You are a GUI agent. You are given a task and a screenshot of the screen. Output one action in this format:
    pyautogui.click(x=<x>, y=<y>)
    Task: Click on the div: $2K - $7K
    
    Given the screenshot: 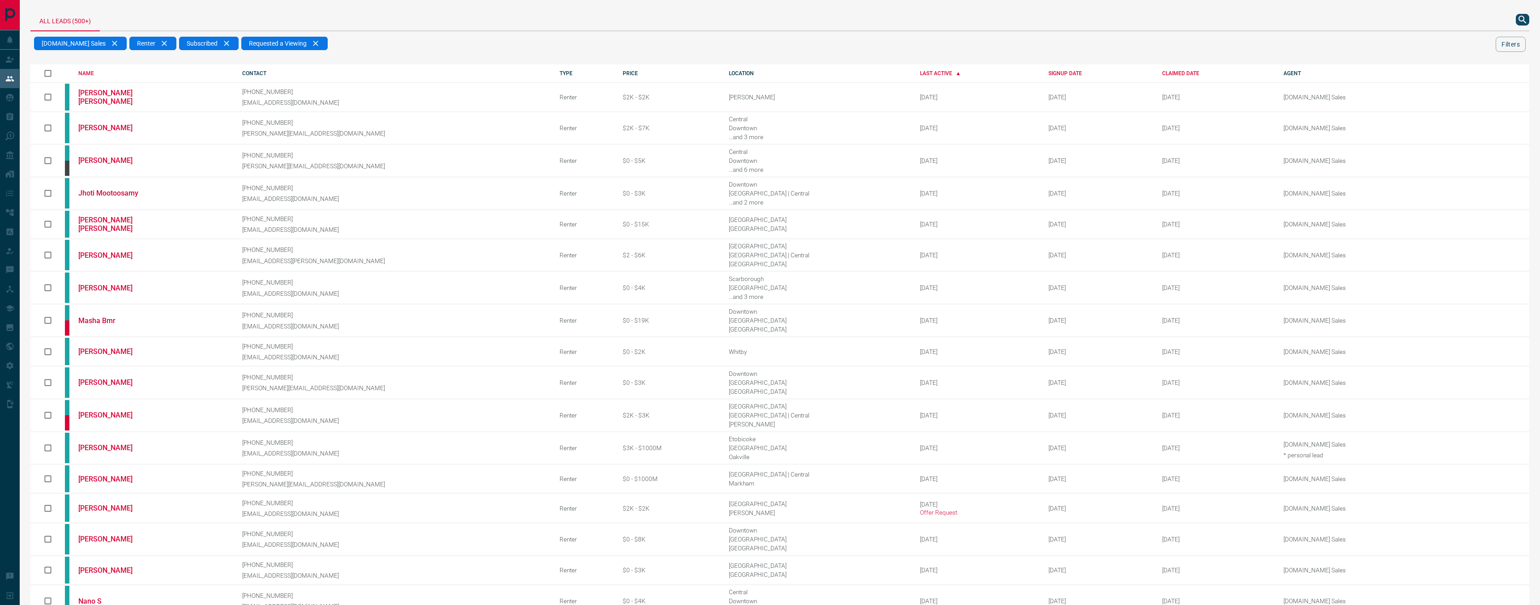 What is the action you would take?
    pyautogui.click(x=669, y=128)
    